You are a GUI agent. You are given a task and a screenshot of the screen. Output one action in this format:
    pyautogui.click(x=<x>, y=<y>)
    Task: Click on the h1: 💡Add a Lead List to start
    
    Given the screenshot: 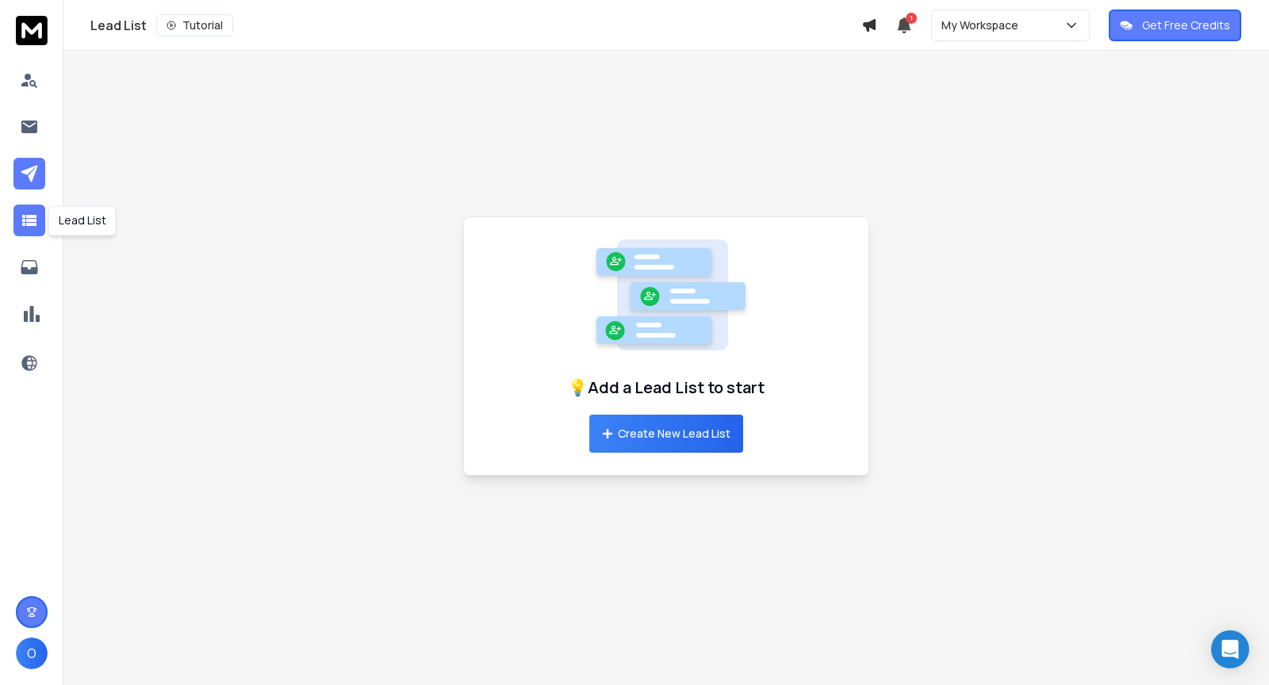 What is the action you would take?
    pyautogui.click(x=666, y=388)
    